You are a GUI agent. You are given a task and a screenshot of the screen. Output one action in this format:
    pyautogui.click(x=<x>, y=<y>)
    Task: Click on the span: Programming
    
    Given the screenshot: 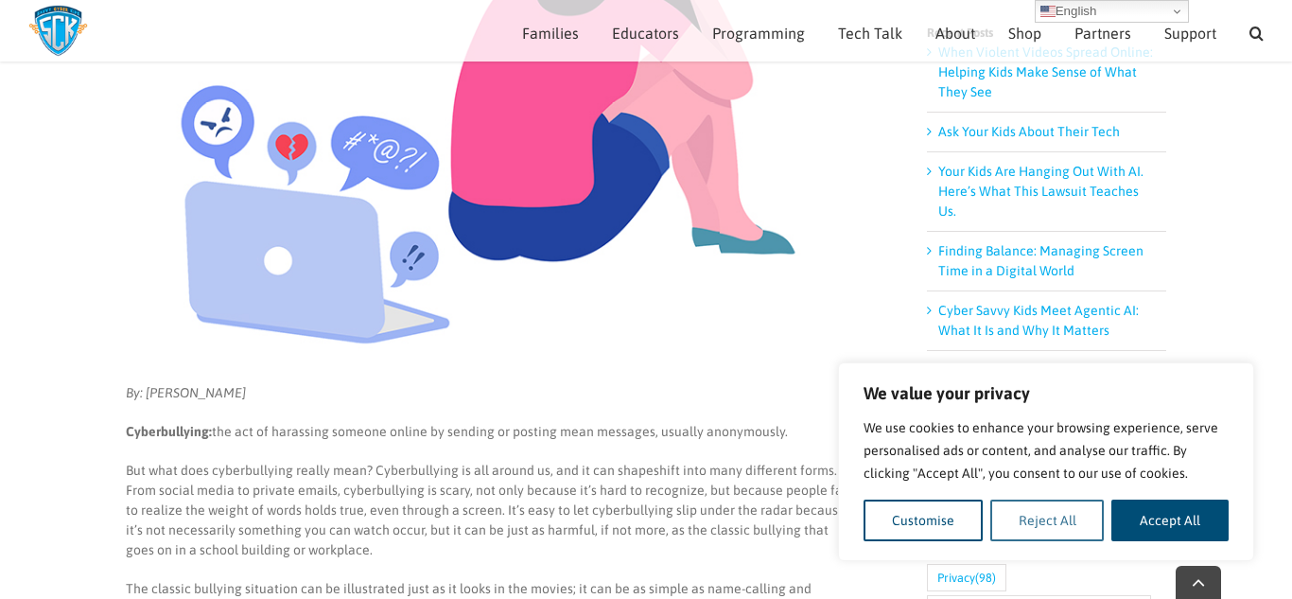 What is the action you would take?
    pyautogui.click(x=759, y=33)
    